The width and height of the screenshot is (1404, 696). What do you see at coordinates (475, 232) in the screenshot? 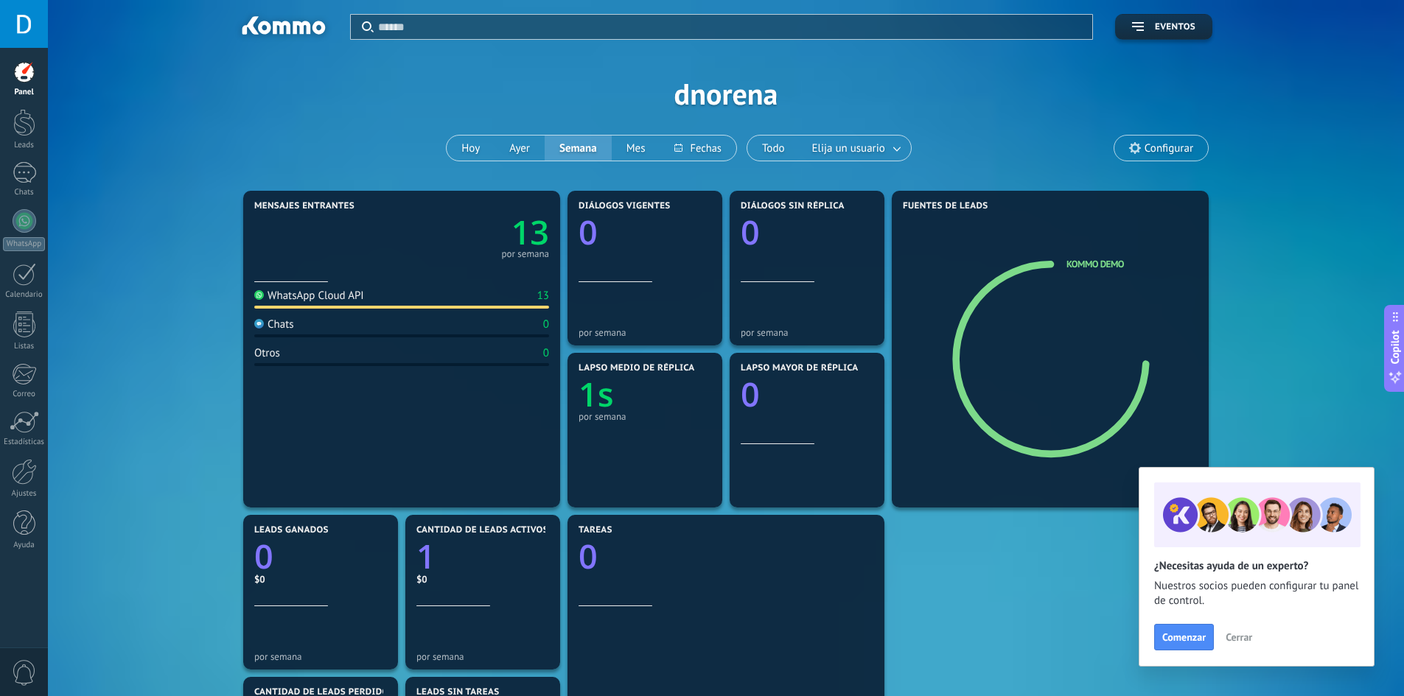
I see `a: 13` at bounding box center [475, 232].